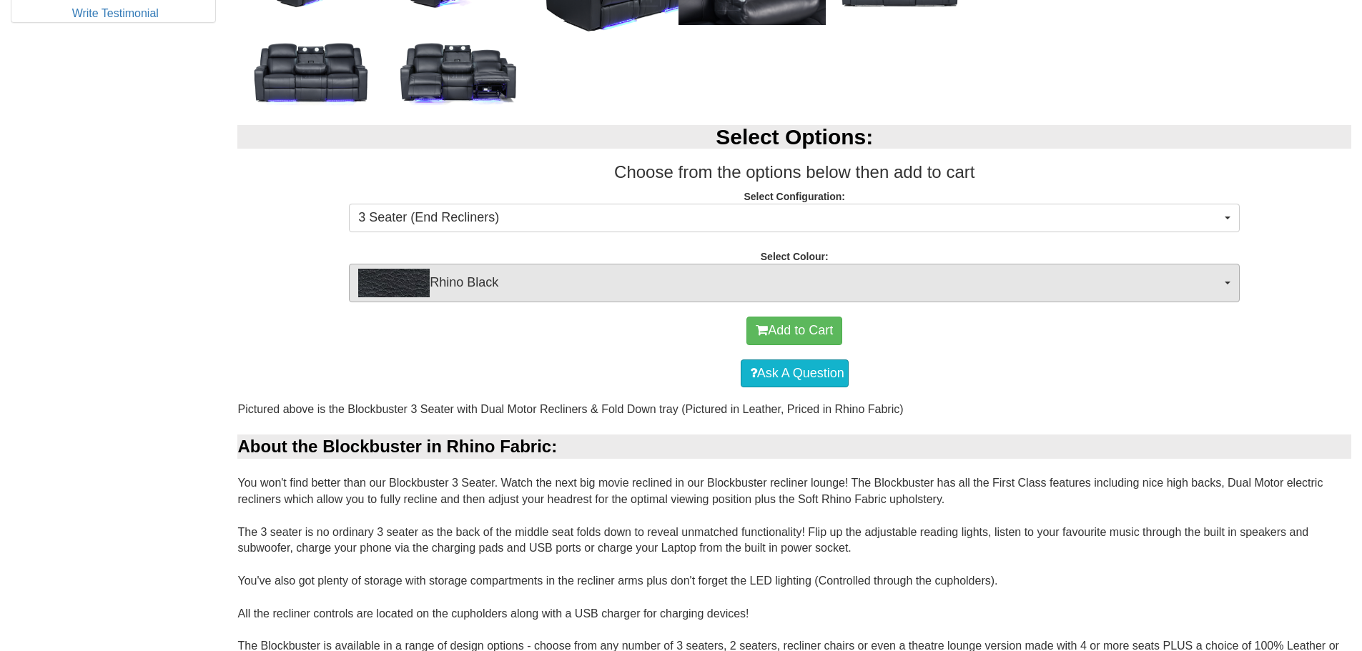 This screenshot has width=1362, height=651. Describe the element at coordinates (794, 197) in the screenshot. I see `strong: Select Configuration:` at that location.